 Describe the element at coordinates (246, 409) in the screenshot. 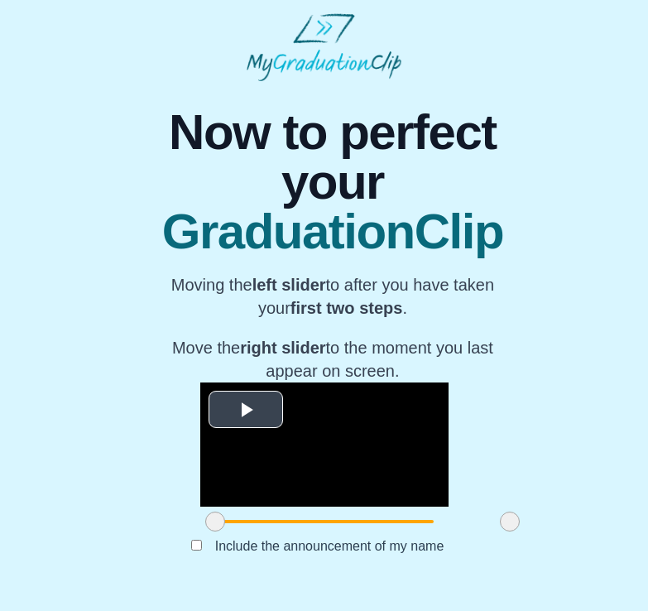

I see `button: Play Video` at that location.